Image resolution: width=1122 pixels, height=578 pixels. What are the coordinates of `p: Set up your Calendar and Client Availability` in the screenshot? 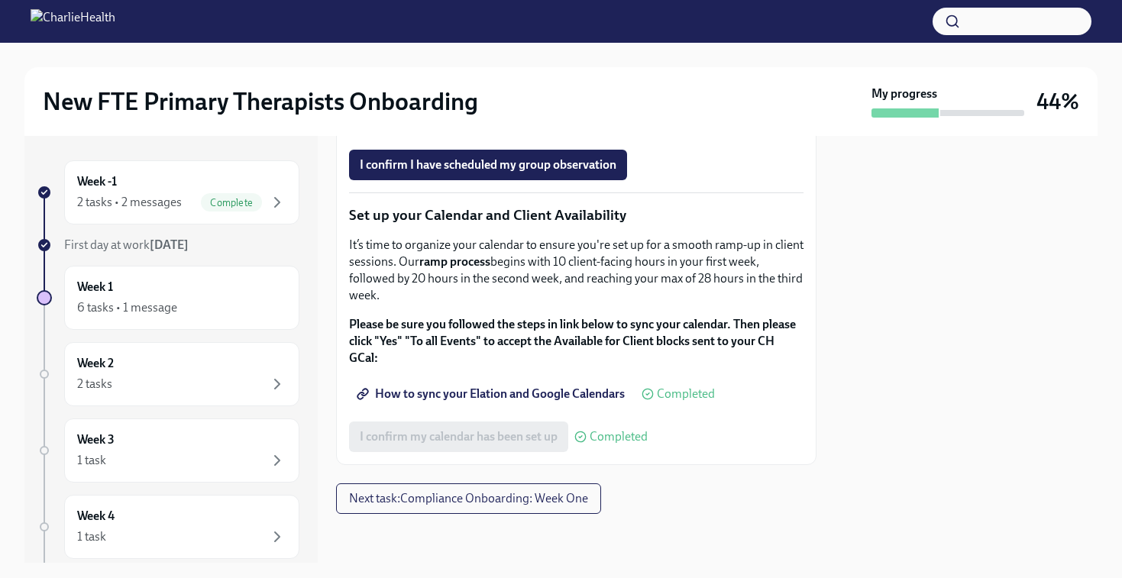 It's located at (576, 215).